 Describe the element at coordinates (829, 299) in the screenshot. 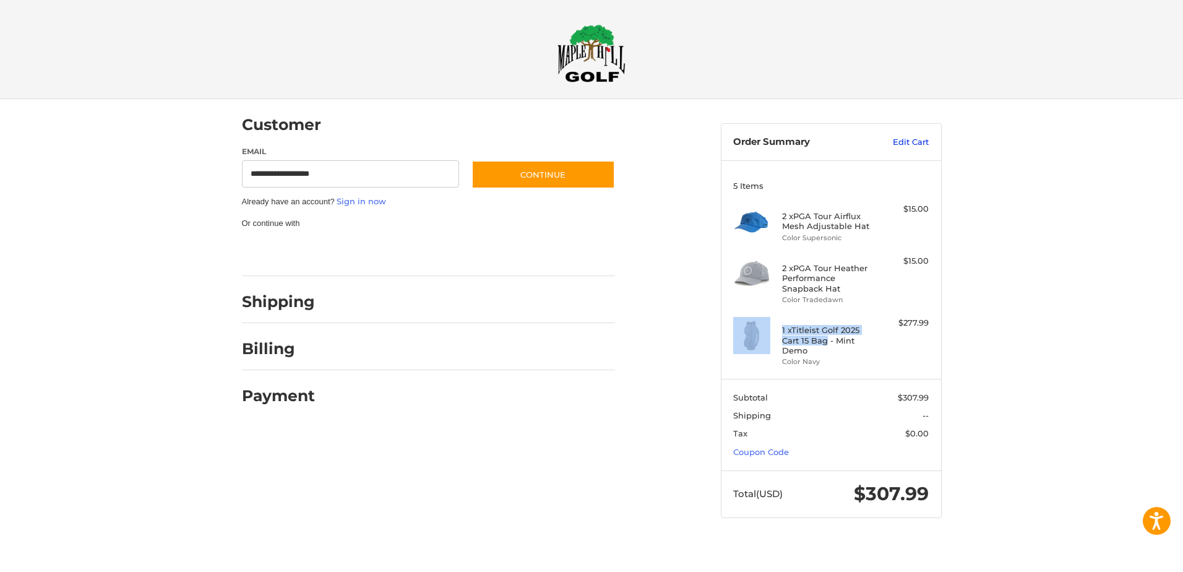

I see `li: Color Tradedawn` at that location.